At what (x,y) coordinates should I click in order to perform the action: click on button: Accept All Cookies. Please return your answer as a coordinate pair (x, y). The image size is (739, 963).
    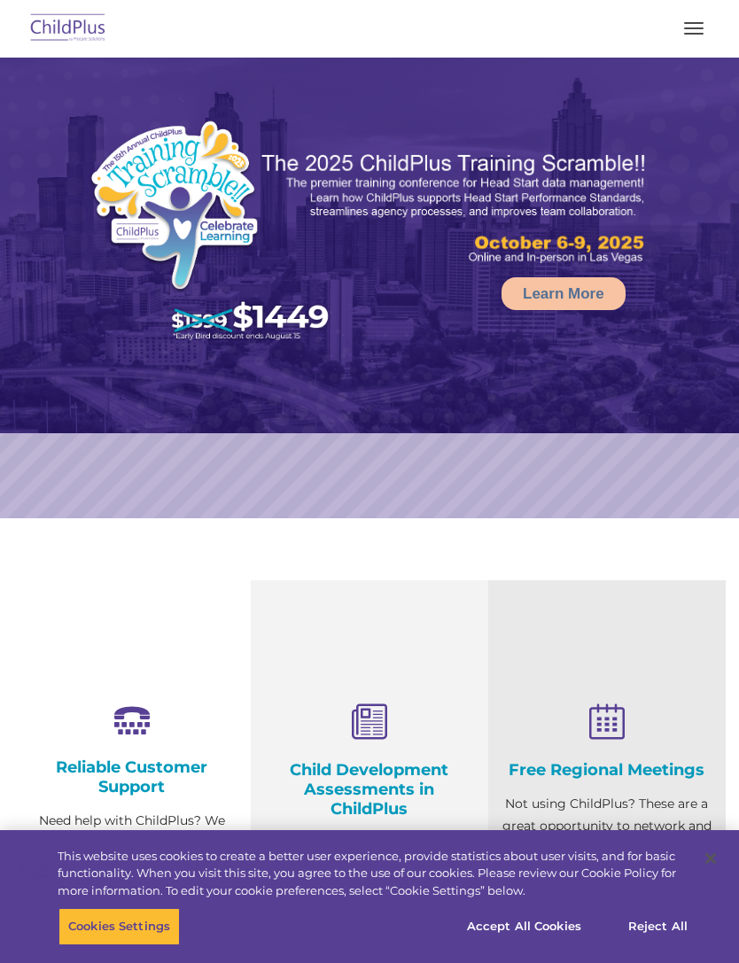
    Looking at the image, I should click on (523, 926).